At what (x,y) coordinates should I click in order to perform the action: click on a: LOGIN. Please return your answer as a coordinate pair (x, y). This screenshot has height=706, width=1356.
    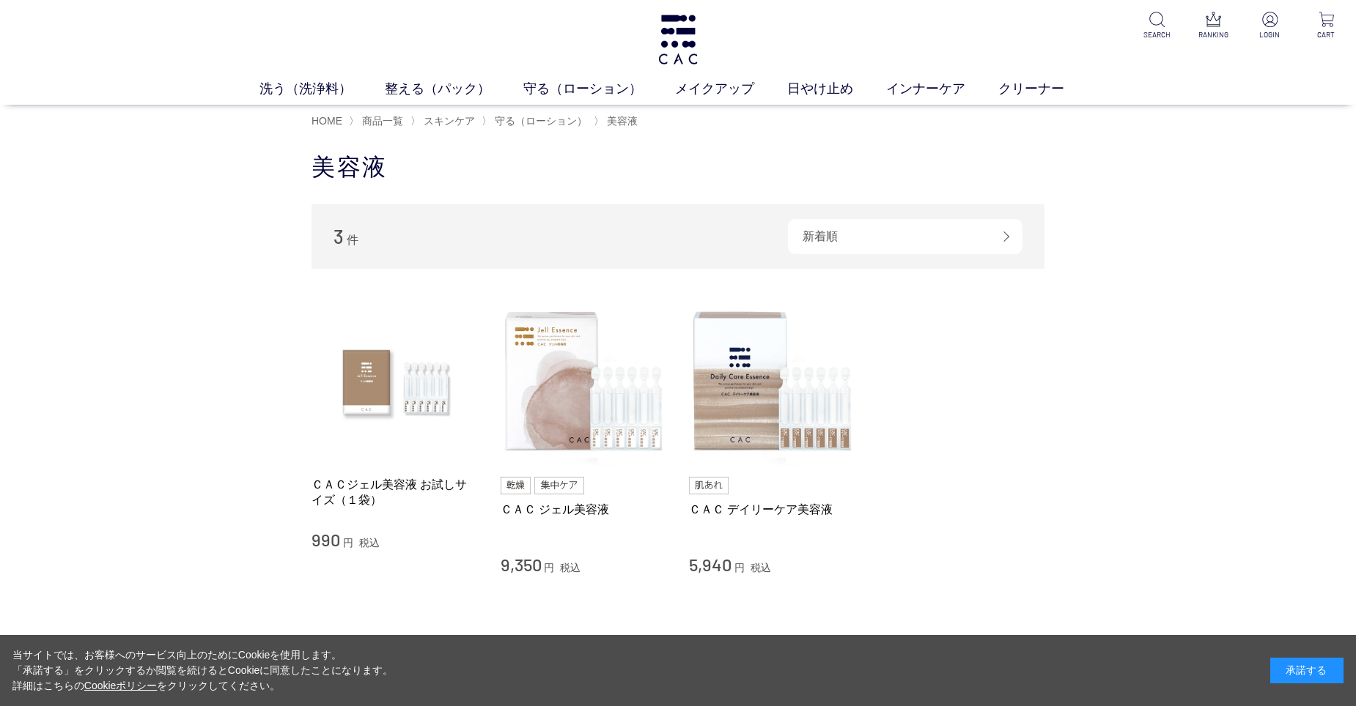
    Looking at the image, I should click on (1269, 26).